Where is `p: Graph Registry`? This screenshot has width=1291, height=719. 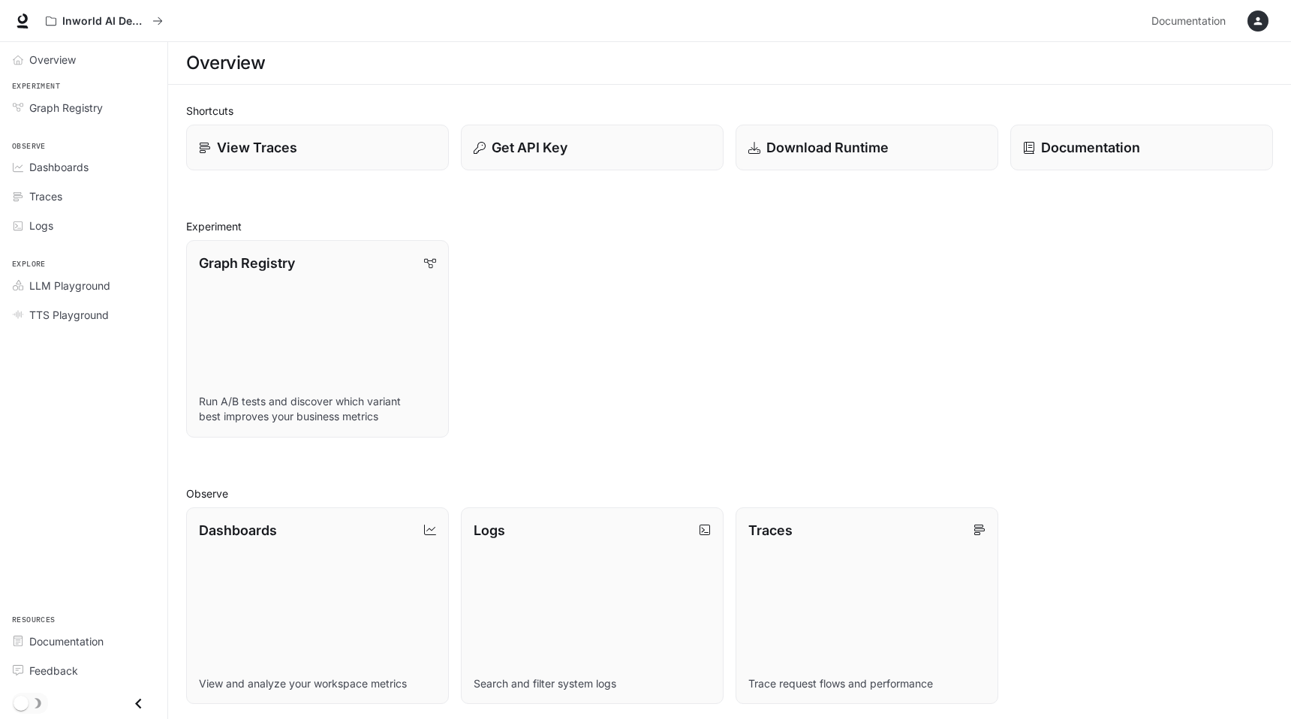 p: Graph Registry is located at coordinates (247, 263).